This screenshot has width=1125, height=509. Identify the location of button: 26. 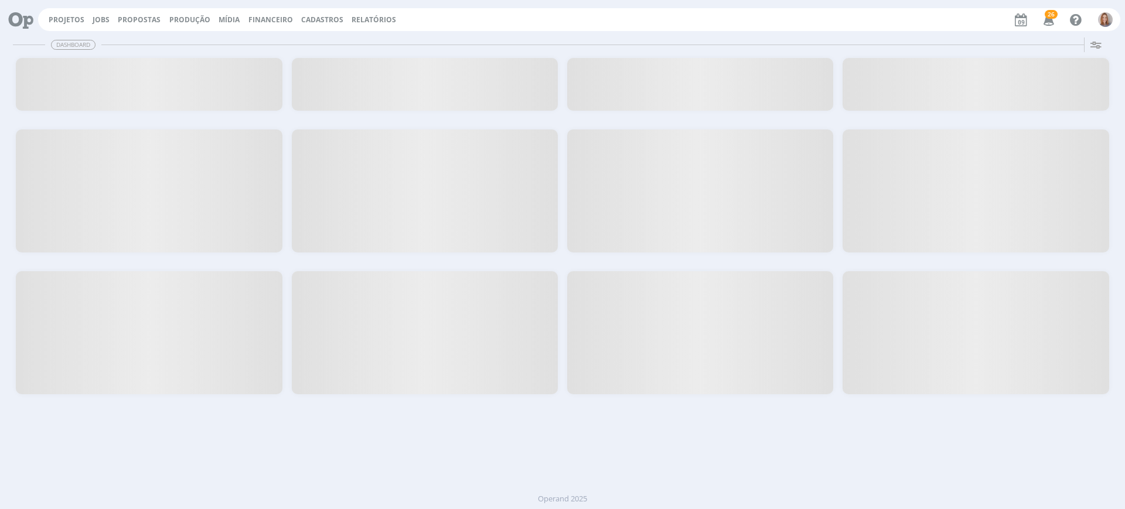
(1048, 20).